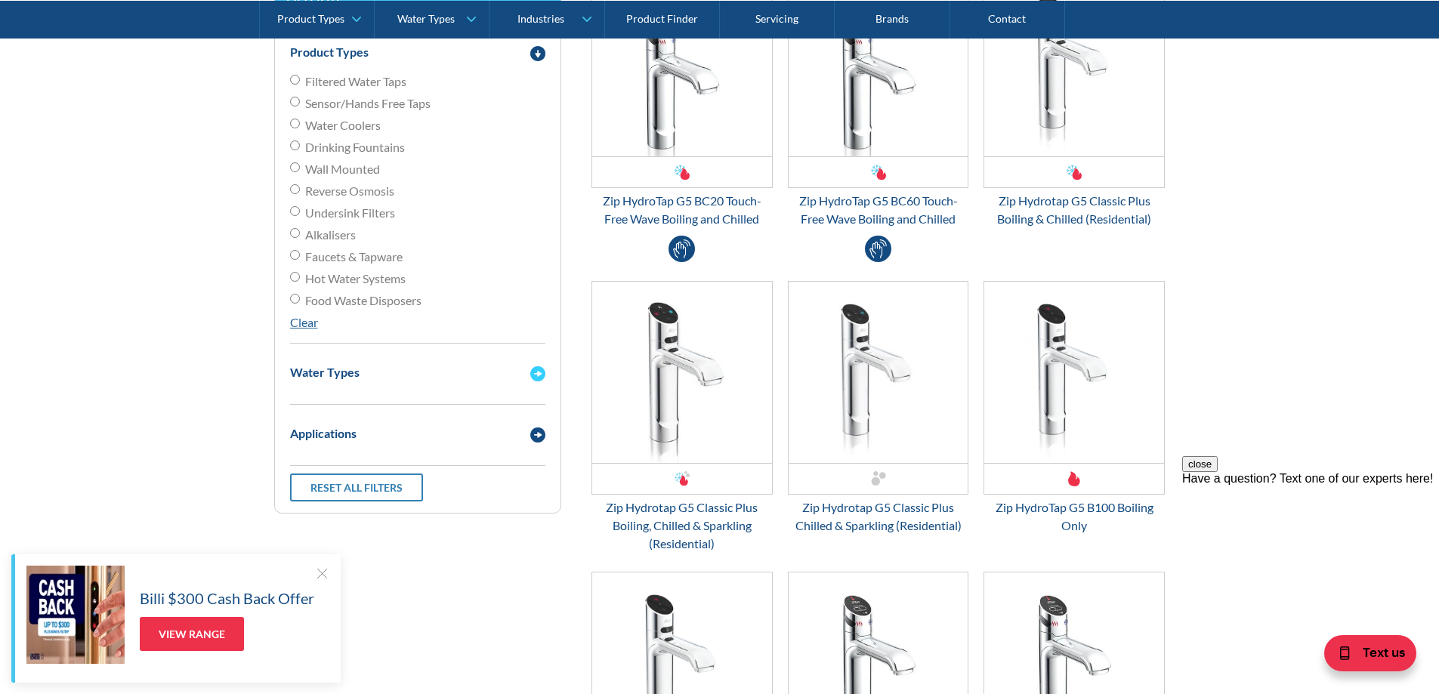 Image resolution: width=1439 pixels, height=694 pixels. I want to click on input: Wall Mounted, so click(295, 167).